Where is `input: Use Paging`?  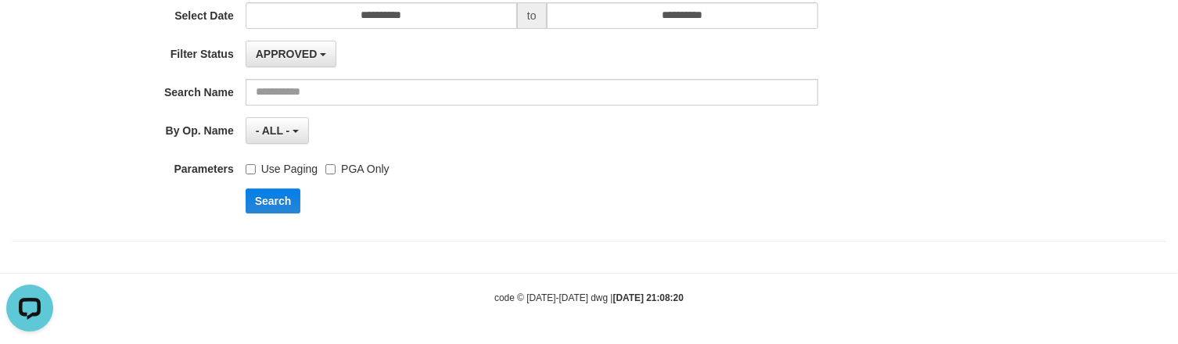 input: Use Paging is located at coordinates (250, 169).